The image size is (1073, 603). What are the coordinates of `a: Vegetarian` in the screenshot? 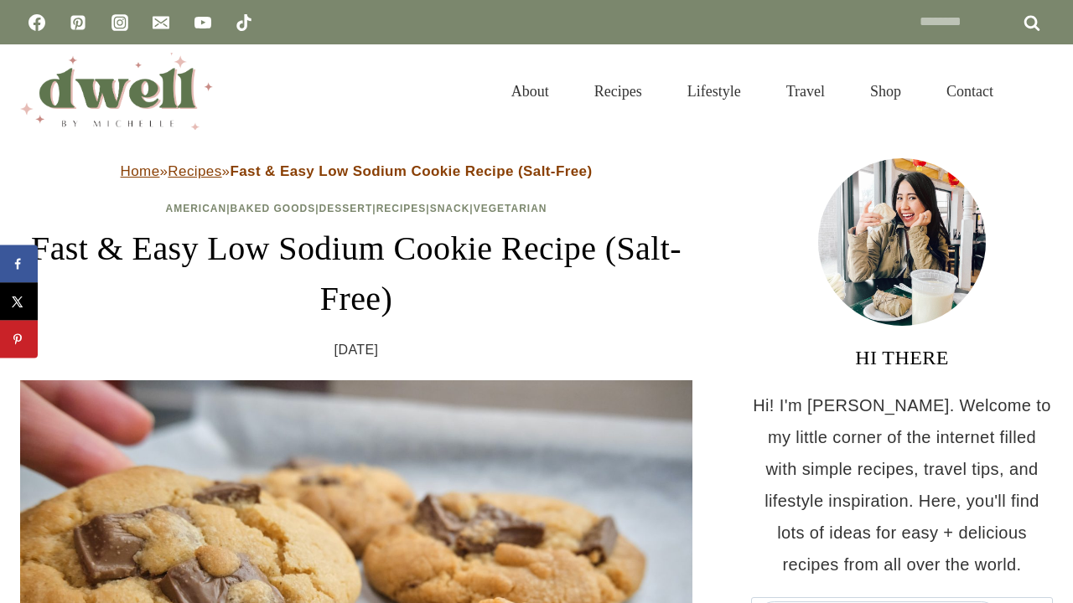 It's located at (510, 209).